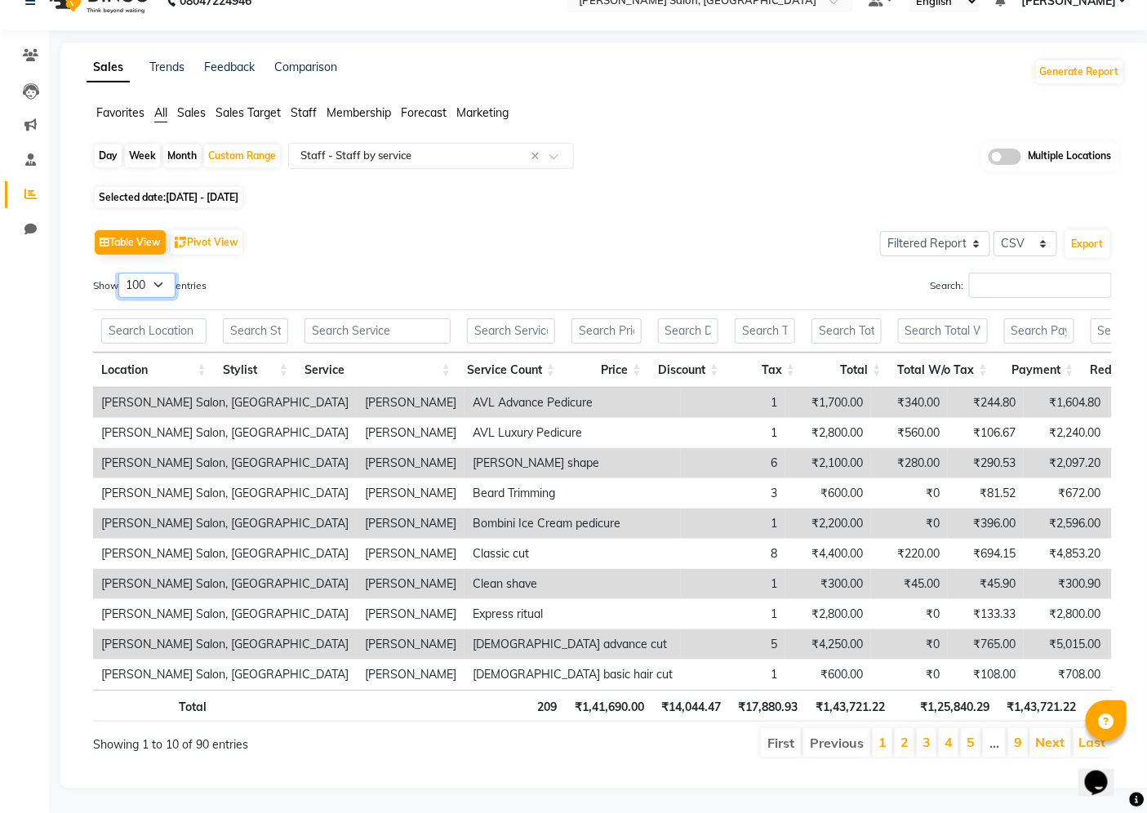 This screenshot has width=1147, height=813. Describe the element at coordinates (765, 331) in the screenshot. I see `input: Search Tax` at that location.